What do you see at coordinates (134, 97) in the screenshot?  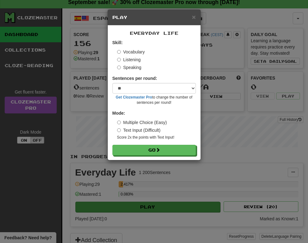 I see `a: Get Clozemaster Pro` at bounding box center [134, 97].